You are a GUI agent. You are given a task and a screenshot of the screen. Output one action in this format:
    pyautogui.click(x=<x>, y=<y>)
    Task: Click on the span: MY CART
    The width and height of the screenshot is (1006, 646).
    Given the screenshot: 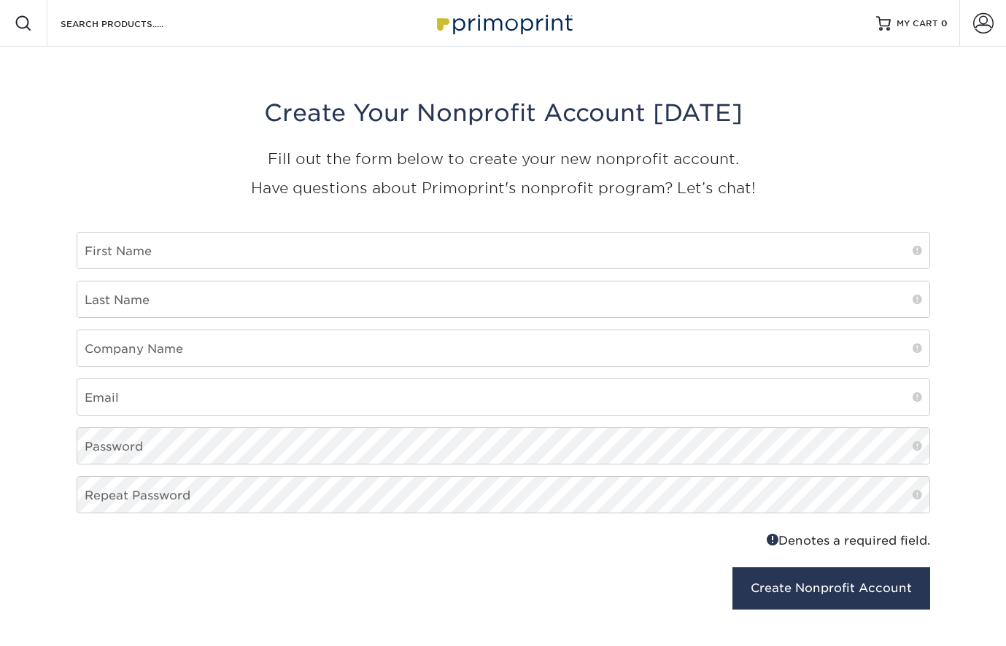 What is the action you would take?
    pyautogui.click(x=917, y=23)
    